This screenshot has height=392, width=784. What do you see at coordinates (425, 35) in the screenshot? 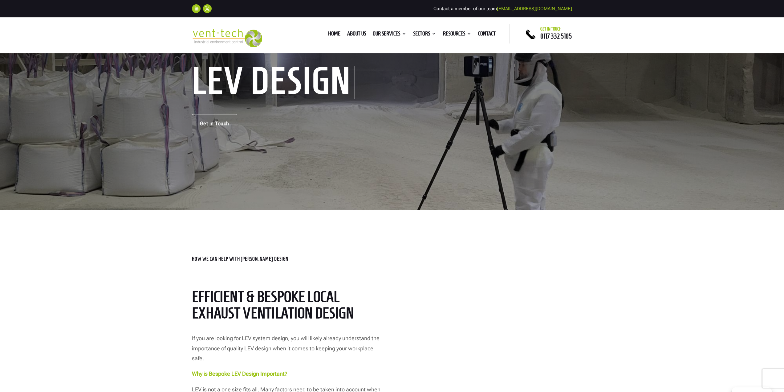
I see `a: Sectors` at bounding box center [425, 35].